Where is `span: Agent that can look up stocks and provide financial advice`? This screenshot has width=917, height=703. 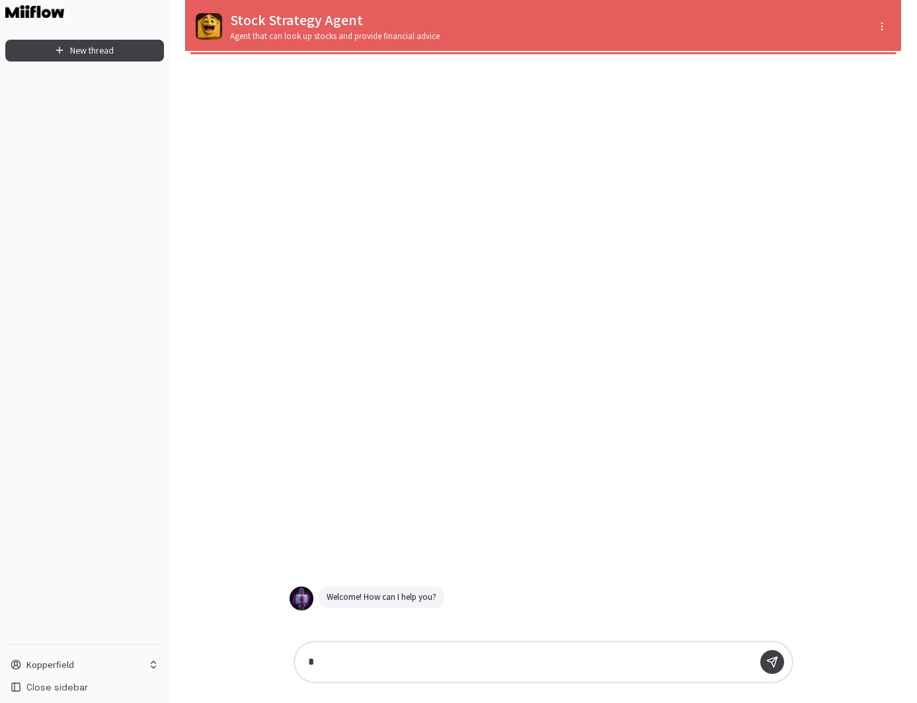 span: Agent that can look up stocks and provide financial advice is located at coordinates (473, 36).